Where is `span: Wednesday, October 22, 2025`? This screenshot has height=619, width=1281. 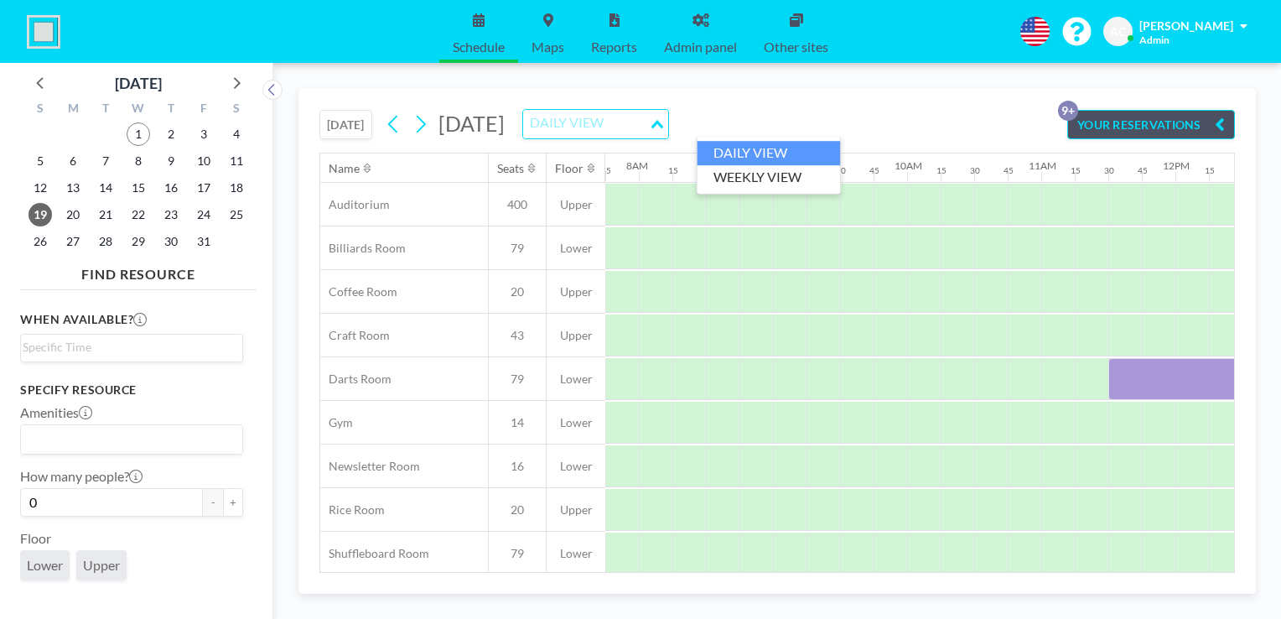
span: Wednesday, October 22, 2025 is located at coordinates (138, 215).